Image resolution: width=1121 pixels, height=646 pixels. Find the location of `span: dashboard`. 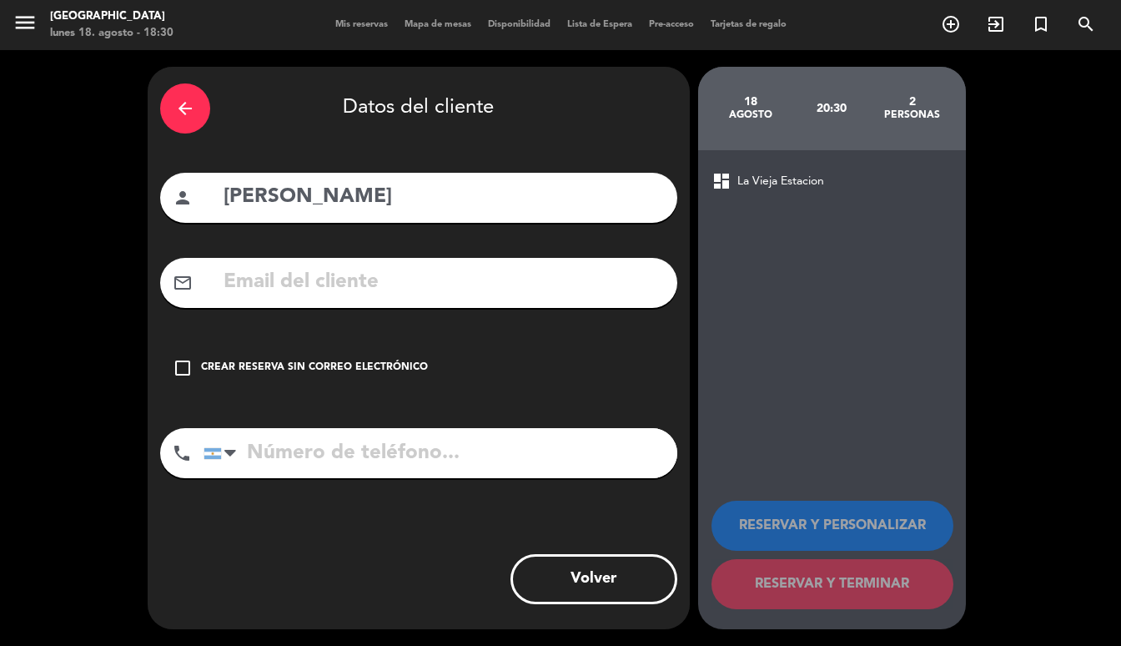

span: dashboard is located at coordinates (722, 181).